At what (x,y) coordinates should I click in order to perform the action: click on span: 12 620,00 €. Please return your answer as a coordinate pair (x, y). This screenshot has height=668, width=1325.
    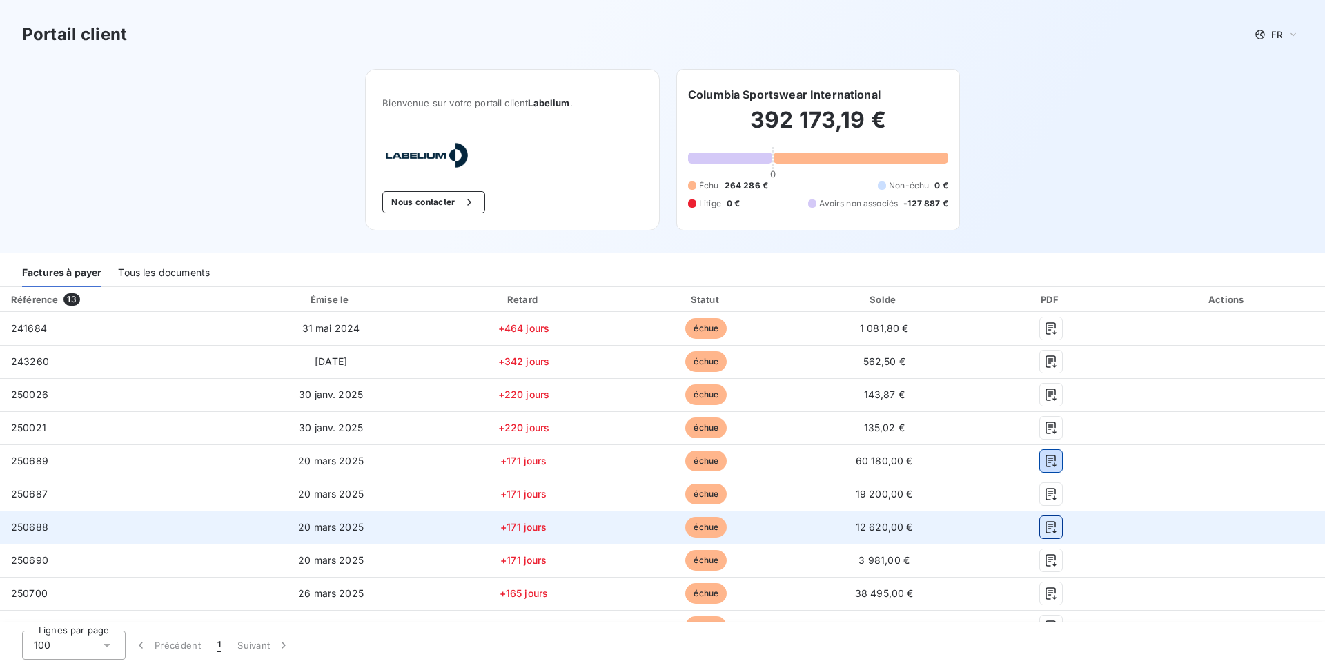
    Looking at the image, I should click on (884, 527).